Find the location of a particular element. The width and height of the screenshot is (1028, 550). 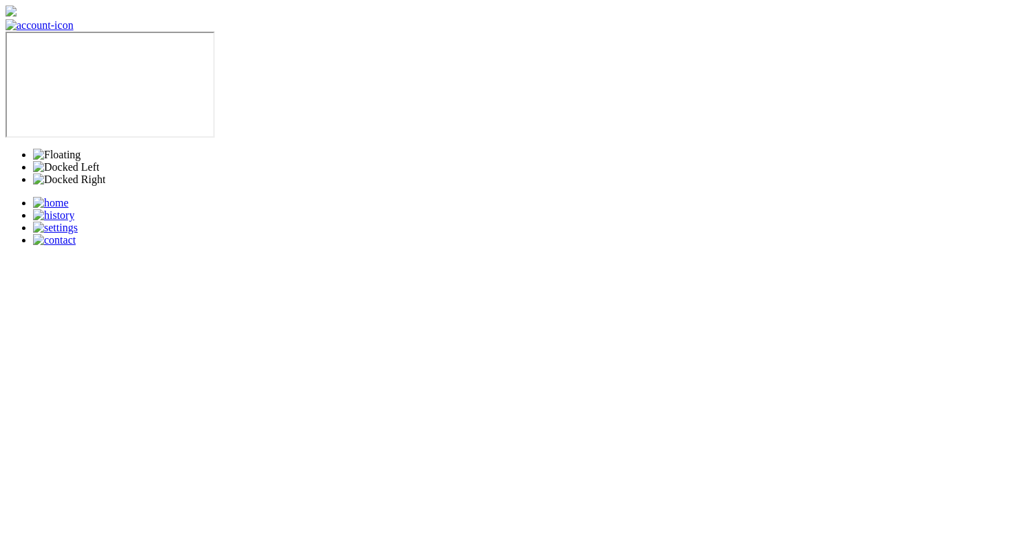

img: Docked Left is located at coordinates (66, 167).